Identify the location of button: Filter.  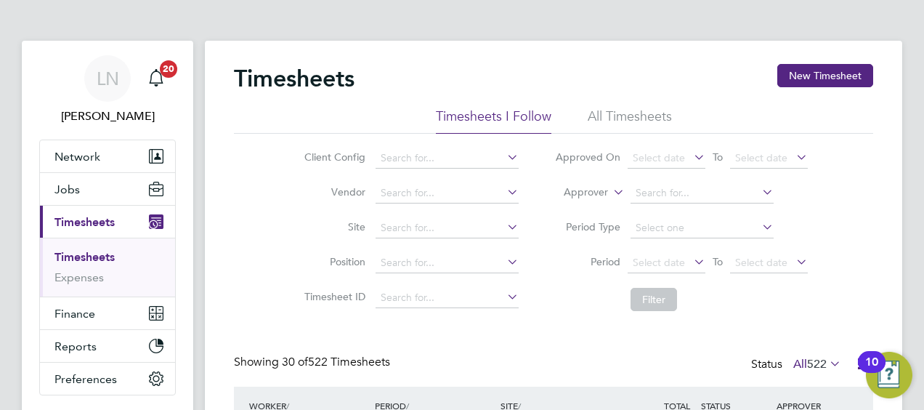
(654, 299).